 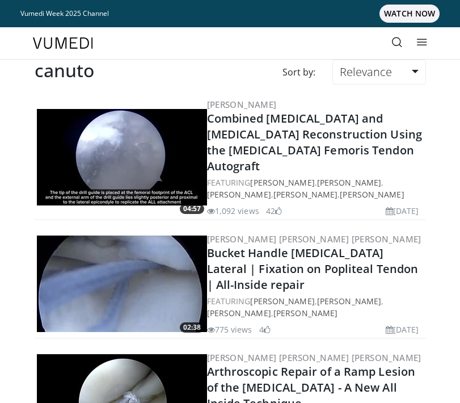 I want to click on li: 1,092 views, so click(x=233, y=210).